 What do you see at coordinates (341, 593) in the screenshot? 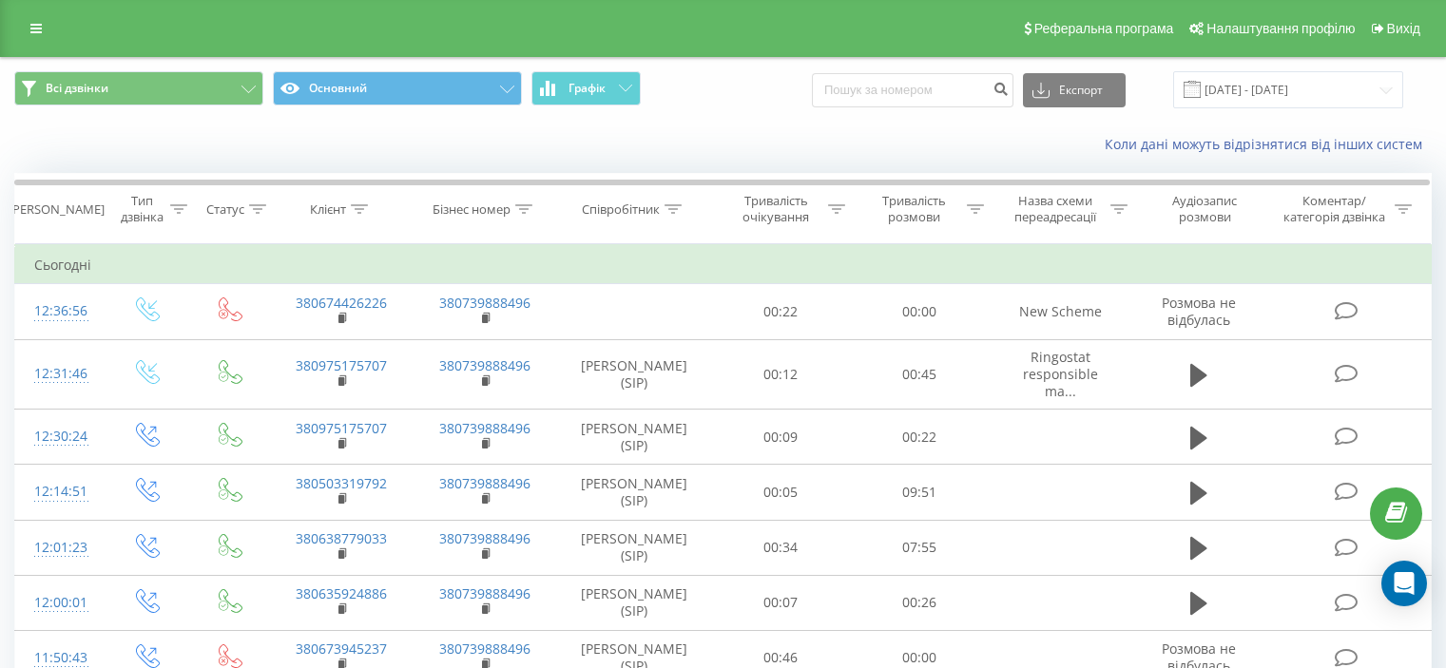
I see `a: 380635924886` at bounding box center [341, 593].